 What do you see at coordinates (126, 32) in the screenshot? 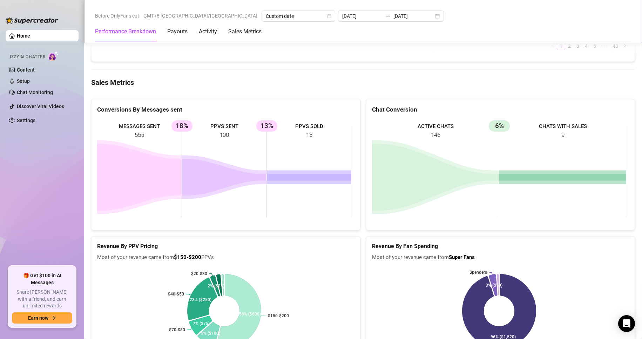
I see `div: Performance Breakdown` at bounding box center [126, 32].